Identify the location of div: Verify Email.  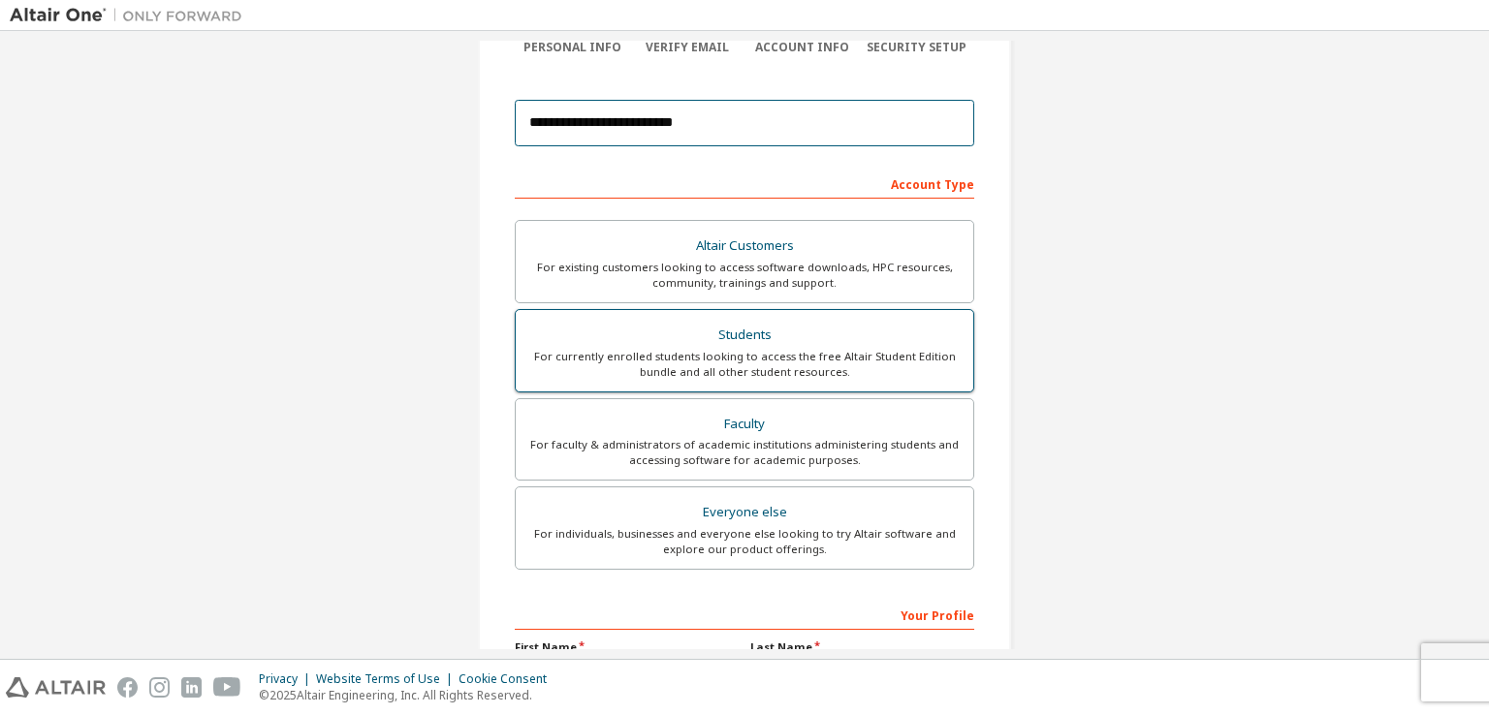
(687, 47).